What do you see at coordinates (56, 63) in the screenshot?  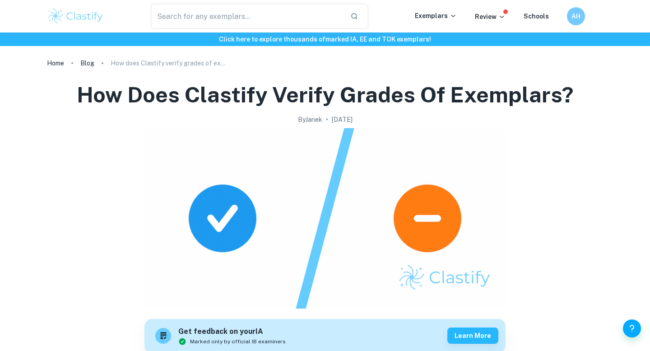 I see `a: Home` at bounding box center [56, 63].